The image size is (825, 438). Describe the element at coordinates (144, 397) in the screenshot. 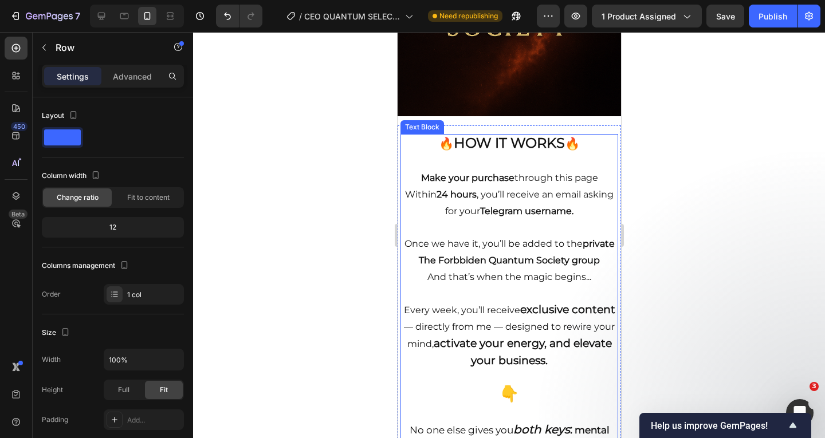

I see `strong: both keys` at that location.